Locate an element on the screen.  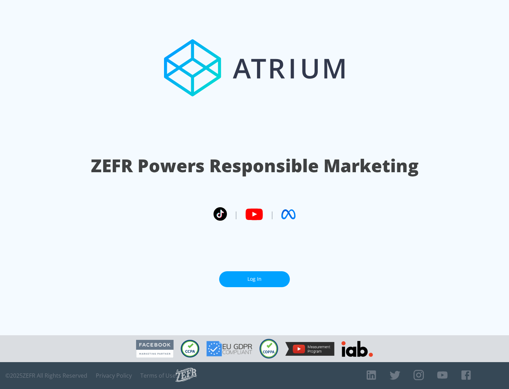
img: YouTube Measurement Program is located at coordinates (310, 348).